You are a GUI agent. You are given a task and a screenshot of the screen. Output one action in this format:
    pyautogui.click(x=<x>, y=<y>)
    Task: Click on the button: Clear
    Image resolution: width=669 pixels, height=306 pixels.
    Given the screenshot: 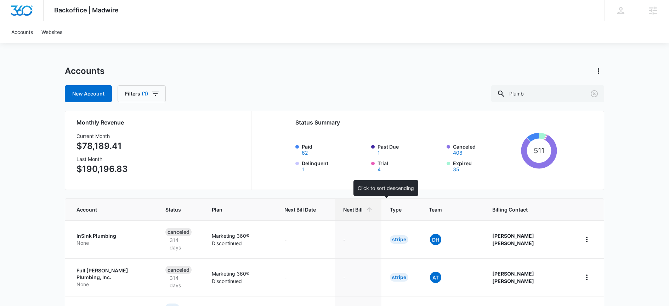 What is the action you would take?
    pyautogui.click(x=594, y=94)
    